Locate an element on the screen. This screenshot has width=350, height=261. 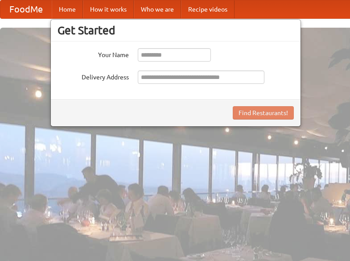
a: Home is located at coordinates (67, 9).